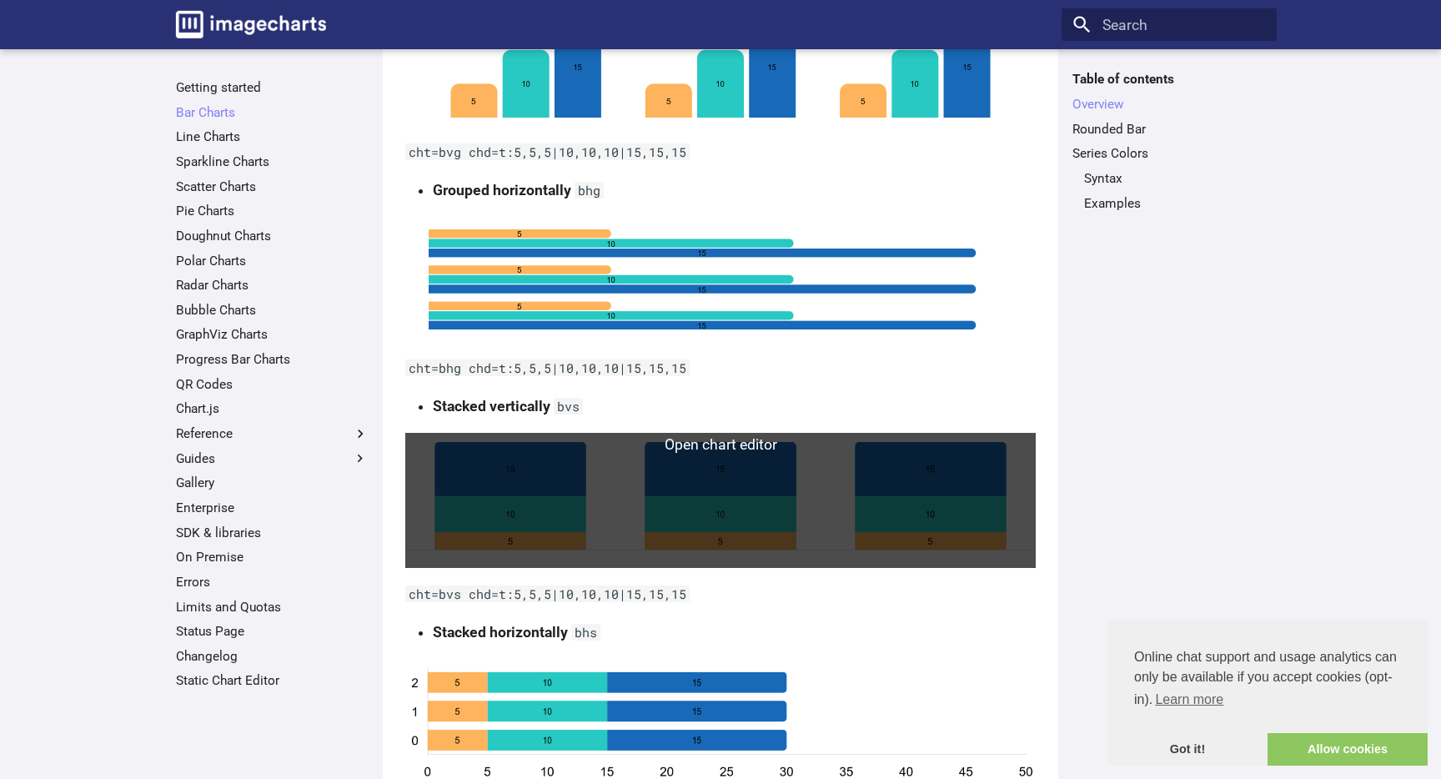 The width and height of the screenshot is (1441, 779). What do you see at coordinates (1175, 178) in the screenshot?
I see `a: Syntax` at bounding box center [1175, 178].